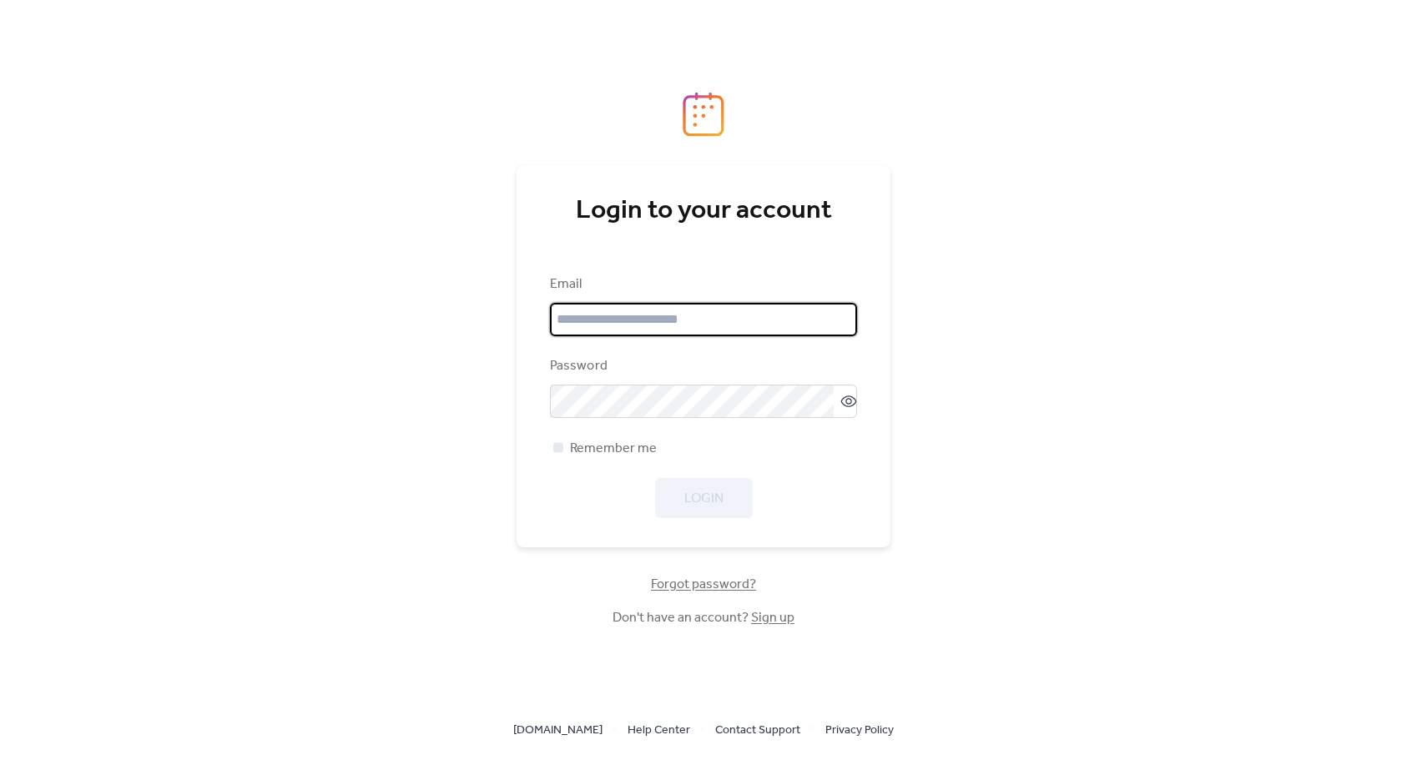  What do you see at coordinates (704, 618) in the screenshot?
I see `span: Don't have an account?` at bounding box center [704, 618].